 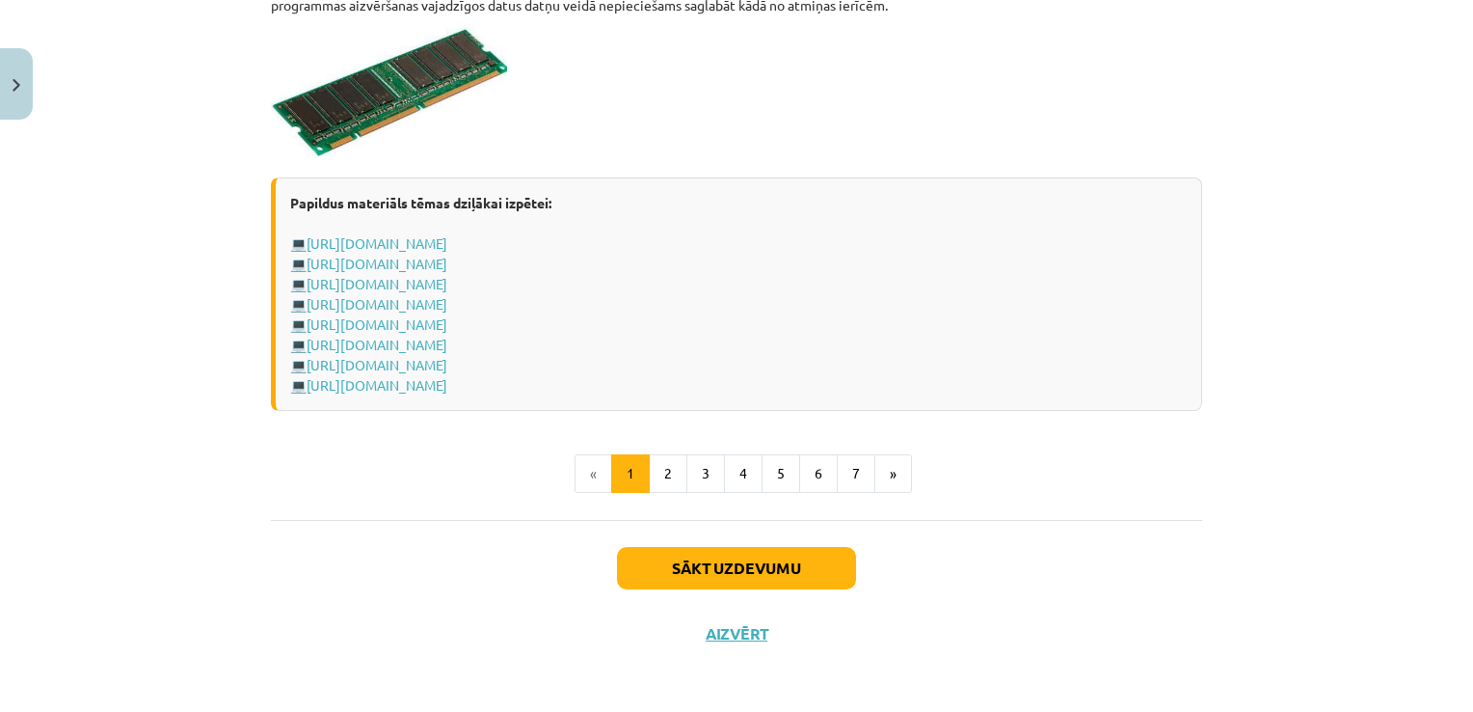 What do you see at coordinates (668, 473) in the screenshot?
I see `button: 2` at bounding box center [668, 473].